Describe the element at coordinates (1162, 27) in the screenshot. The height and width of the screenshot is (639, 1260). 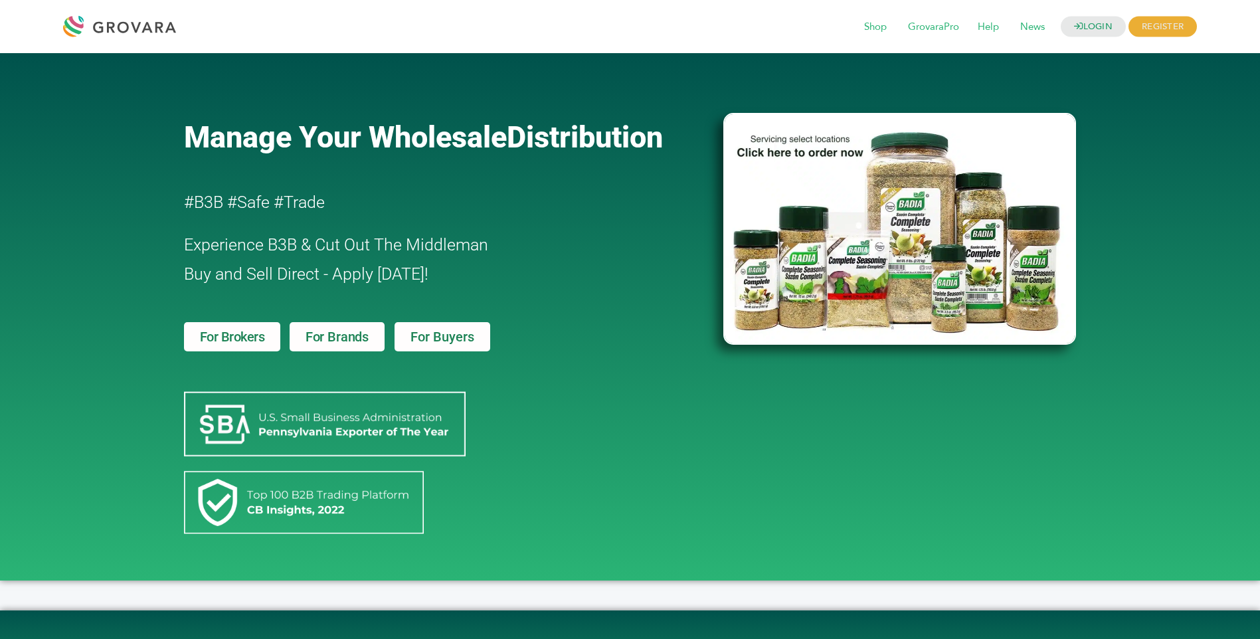
I see `span: REGISTER` at that location.